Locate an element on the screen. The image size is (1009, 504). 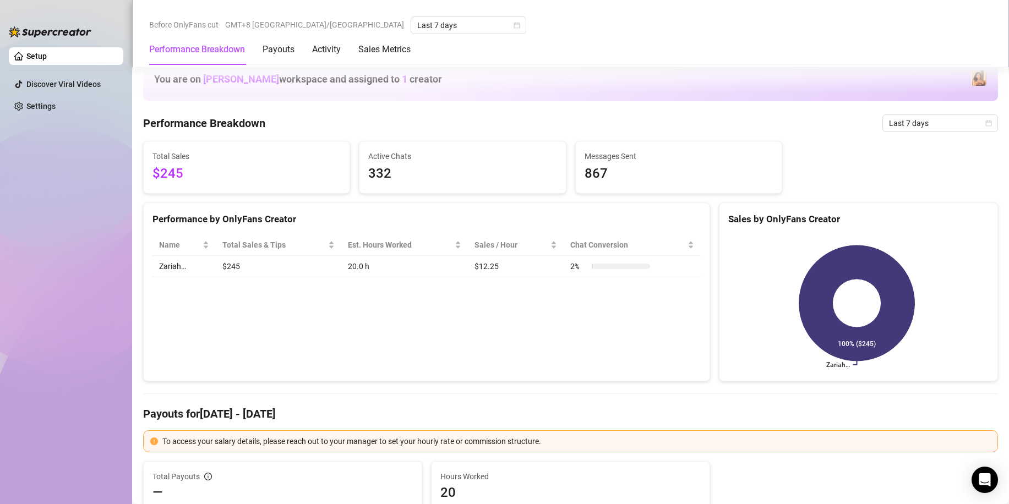
div: Activity is located at coordinates (326, 50).